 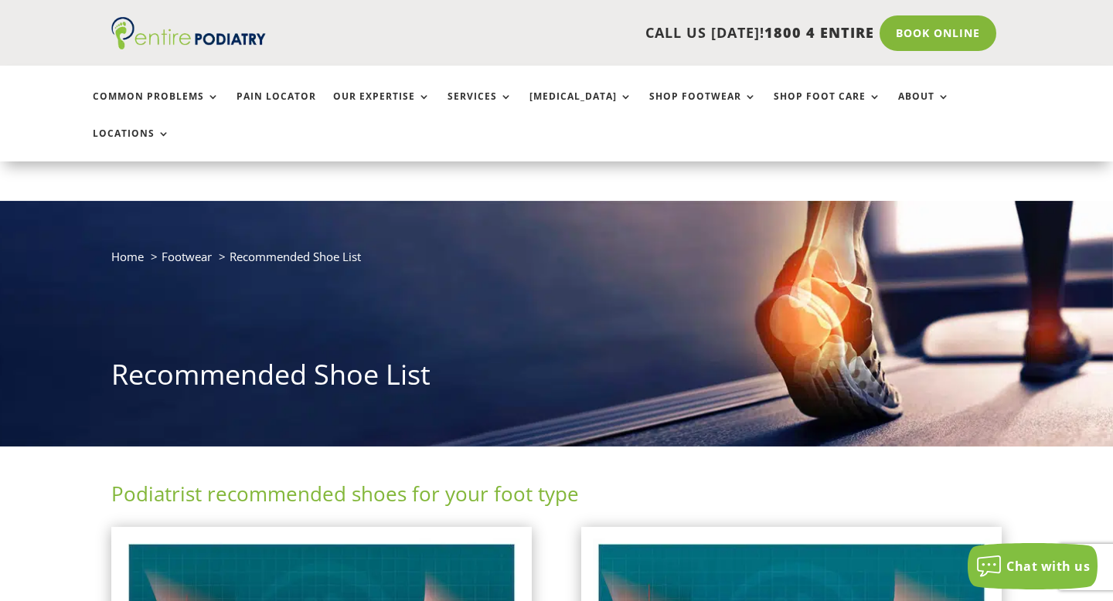 What do you see at coordinates (156, 107) in the screenshot?
I see `a: Common Problems` at bounding box center [156, 107].